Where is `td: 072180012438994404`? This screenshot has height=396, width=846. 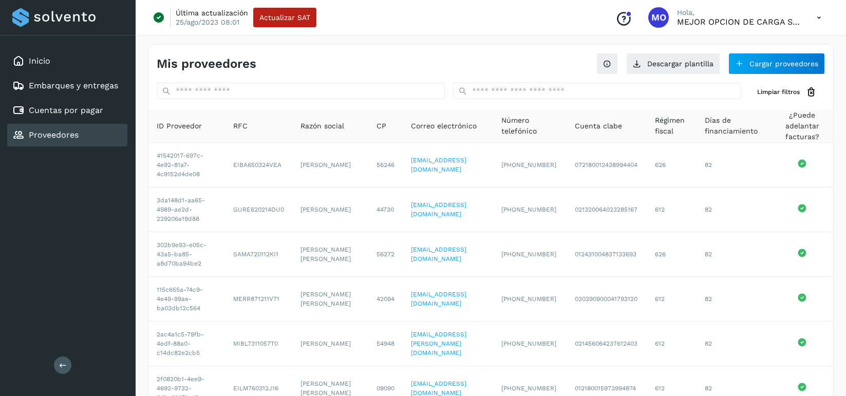 td: 072180012438994404 is located at coordinates (607, 165).